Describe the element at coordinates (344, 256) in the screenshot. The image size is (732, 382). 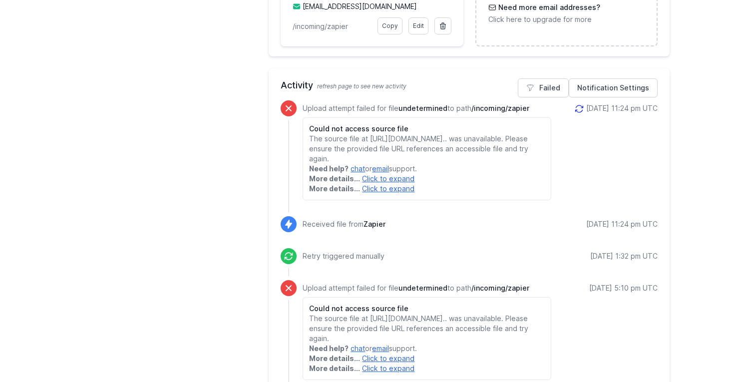
I see `p: Retry triggered manually` at that location.